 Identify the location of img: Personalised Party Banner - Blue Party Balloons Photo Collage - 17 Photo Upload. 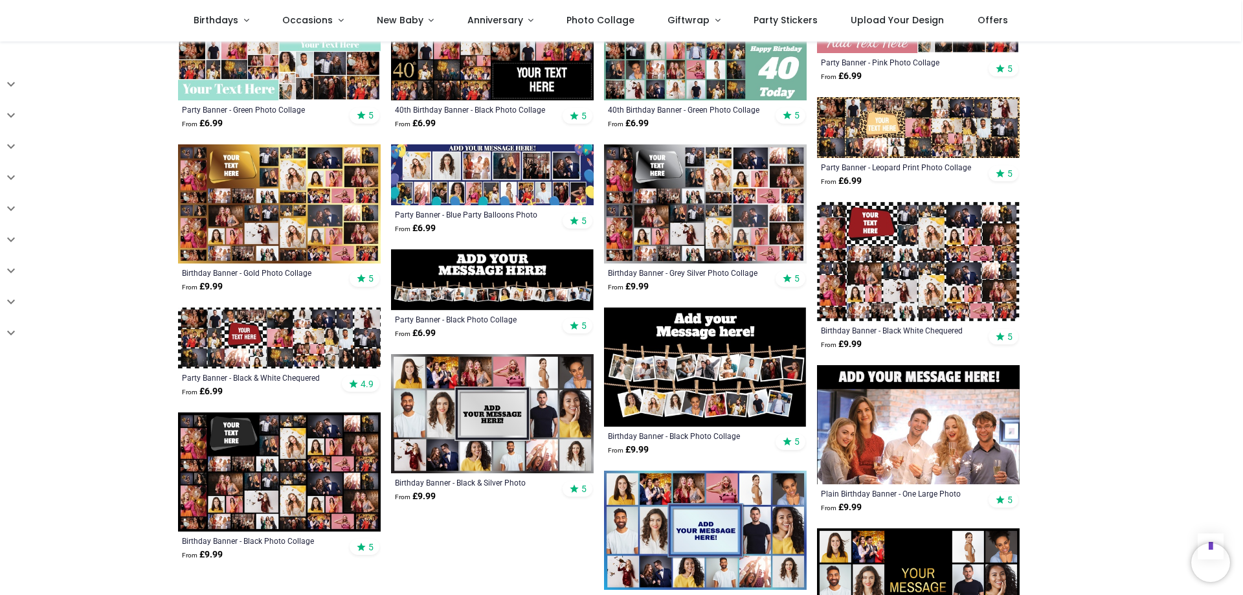
(492, 175).